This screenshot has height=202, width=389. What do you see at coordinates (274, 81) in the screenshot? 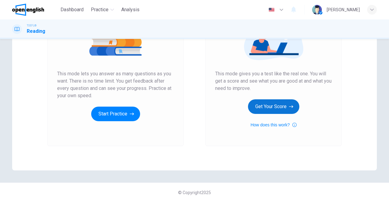
I see `span: This mode gives you a test like the real one. You will get a score and see what you are good at a...` at bounding box center [274, 81].